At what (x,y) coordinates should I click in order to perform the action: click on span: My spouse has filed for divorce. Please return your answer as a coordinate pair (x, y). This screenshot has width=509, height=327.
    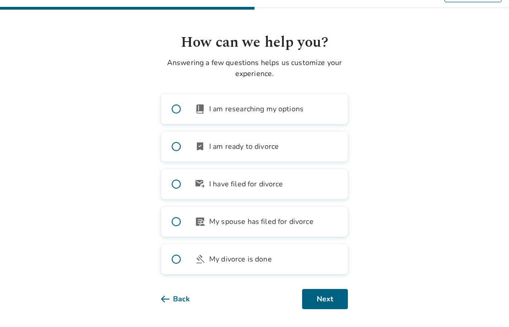
    Looking at the image, I should click on (261, 222).